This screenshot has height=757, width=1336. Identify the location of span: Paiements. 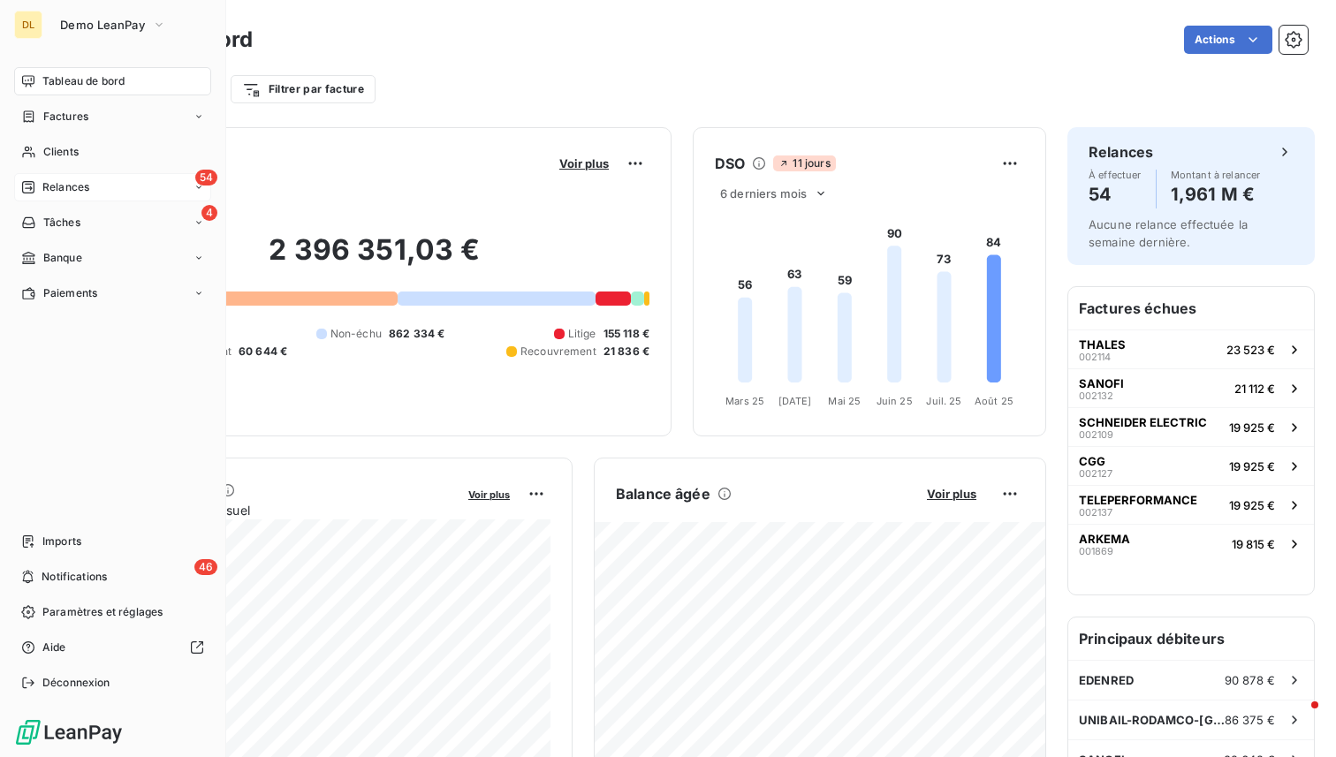
(70, 293).